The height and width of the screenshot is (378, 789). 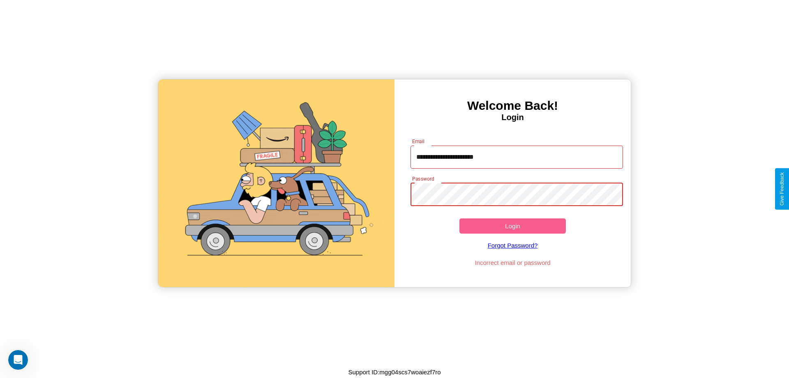 What do you see at coordinates (394, 372) in the screenshot?
I see `p: Support ID: mgg04scs7woaiezf7ro` at bounding box center [394, 372].